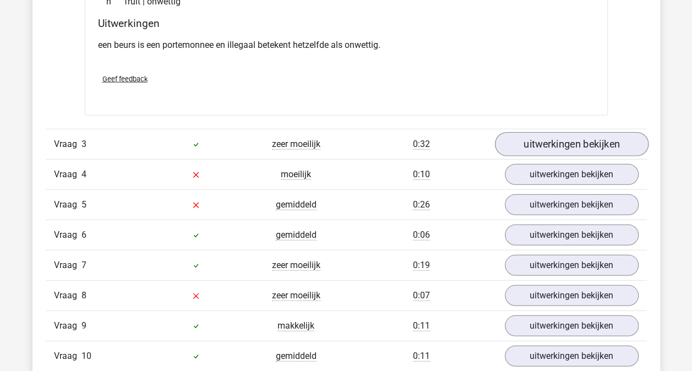 The width and height of the screenshot is (692, 371). What do you see at coordinates (421, 235) in the screenshot?
I see `span: 0:06` at bounding box center [421, 235].